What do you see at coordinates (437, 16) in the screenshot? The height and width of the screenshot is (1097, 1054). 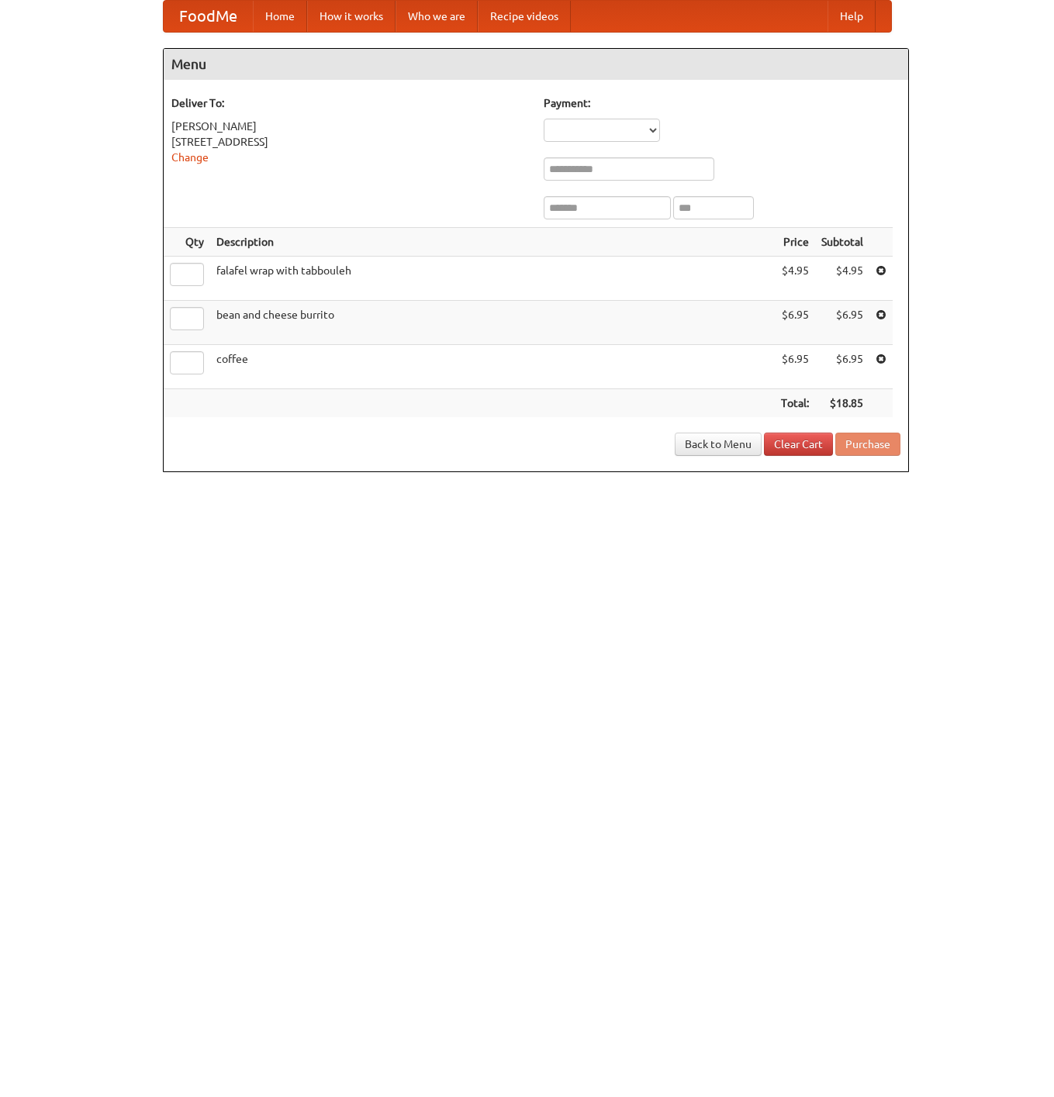 I see `a: Who we are` at bounding box center [437, 16].